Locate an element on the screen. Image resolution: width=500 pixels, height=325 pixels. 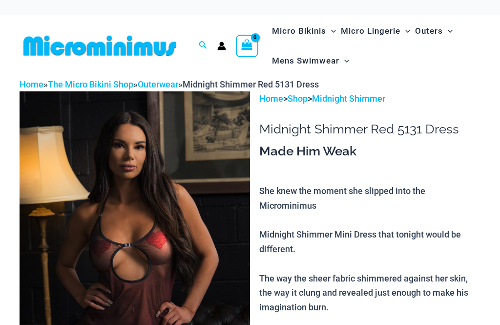
a: The Micro Bikini Shop is located at coordinates (90, 84).